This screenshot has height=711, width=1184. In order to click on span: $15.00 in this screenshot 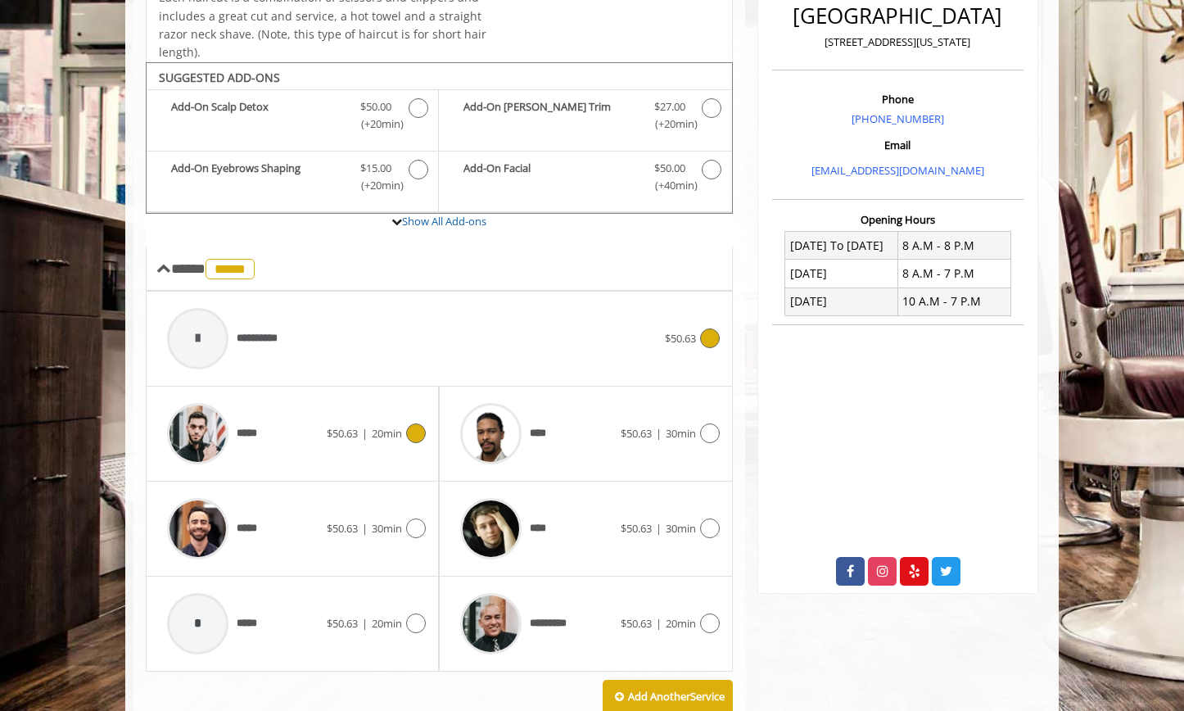, I will do `click(376, 168)`.